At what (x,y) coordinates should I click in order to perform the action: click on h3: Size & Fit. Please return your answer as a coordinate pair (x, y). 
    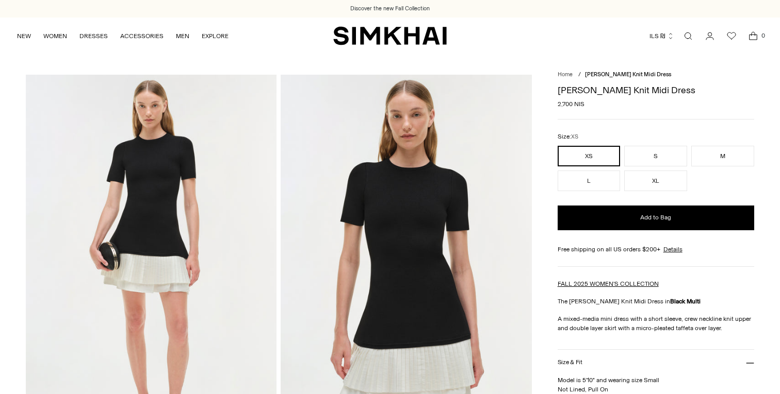
    Looking at the image, I should click on (570, 362).